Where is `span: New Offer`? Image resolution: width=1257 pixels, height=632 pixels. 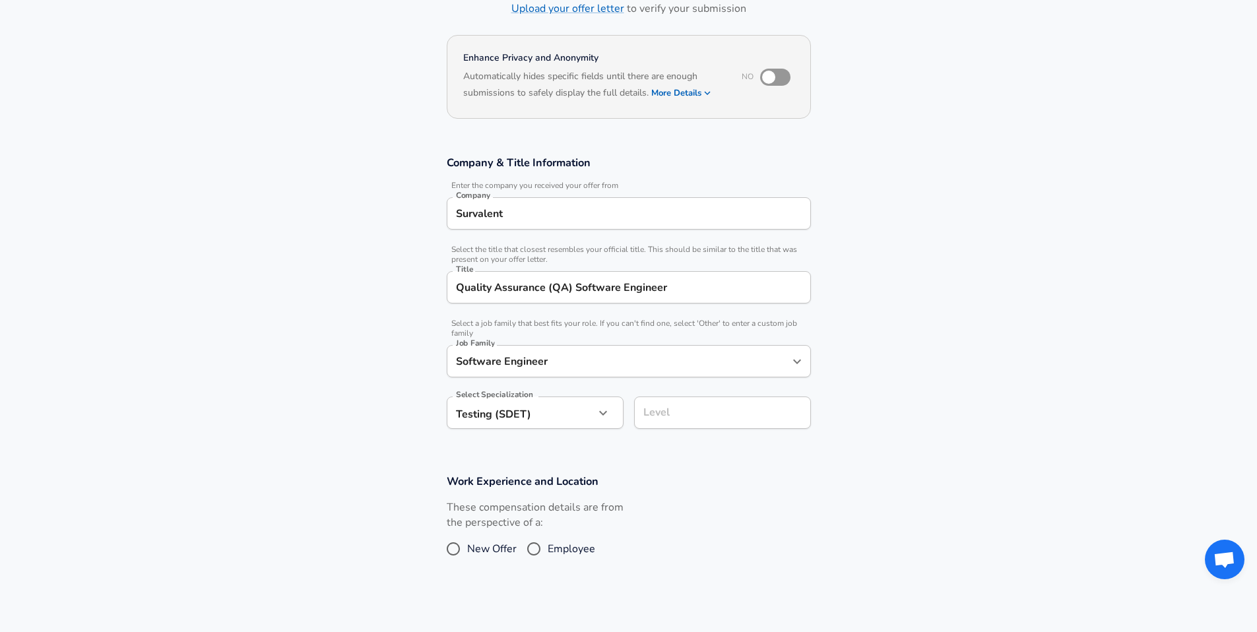 span: New Offer is located at coordinates (492, 549).